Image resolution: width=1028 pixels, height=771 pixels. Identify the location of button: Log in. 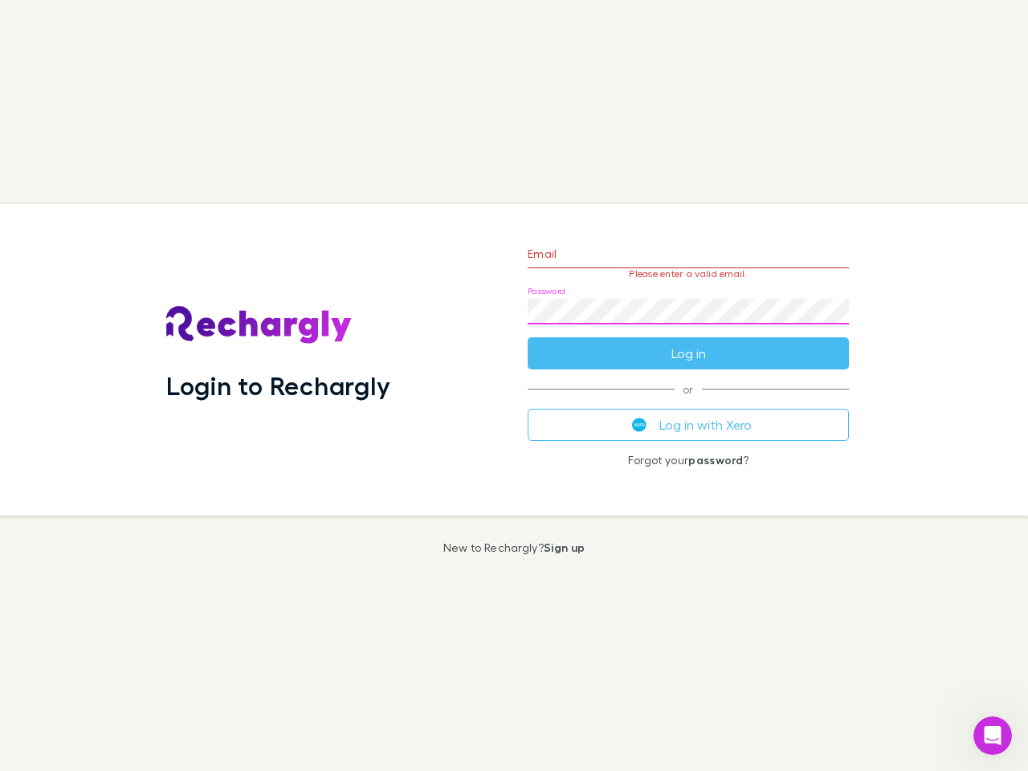
(688, 353).